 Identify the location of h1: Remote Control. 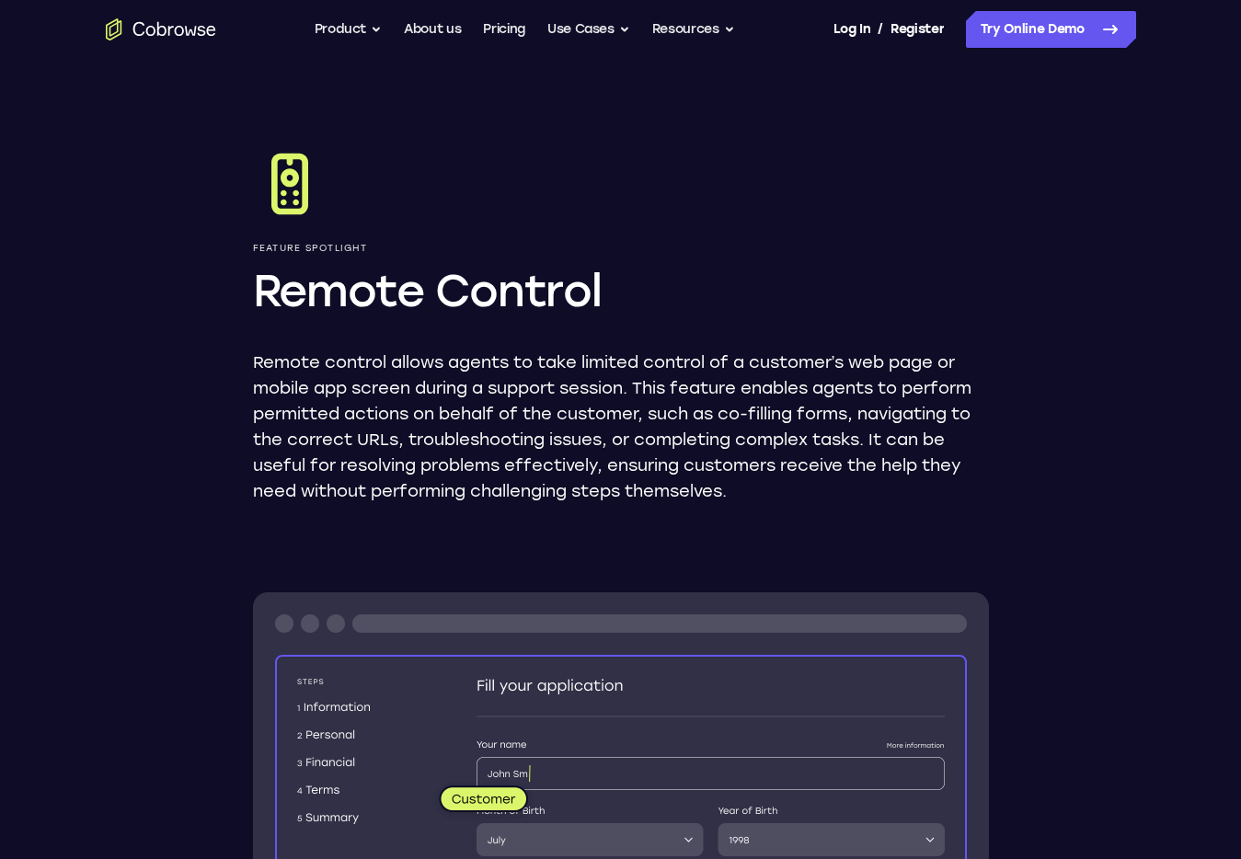
(621, 291).